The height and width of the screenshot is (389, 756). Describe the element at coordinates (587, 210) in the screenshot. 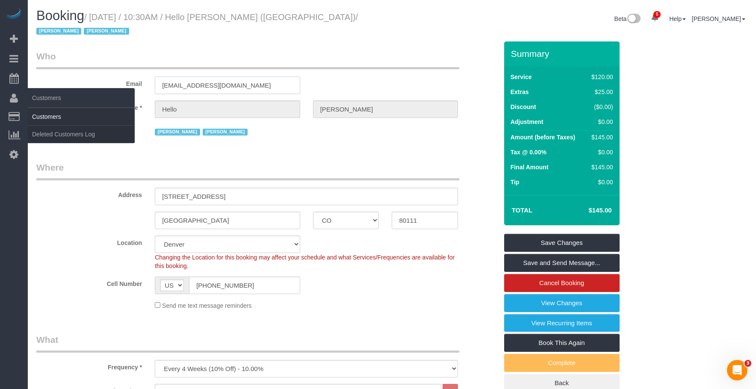

I see `h4: $145.00` at that location.